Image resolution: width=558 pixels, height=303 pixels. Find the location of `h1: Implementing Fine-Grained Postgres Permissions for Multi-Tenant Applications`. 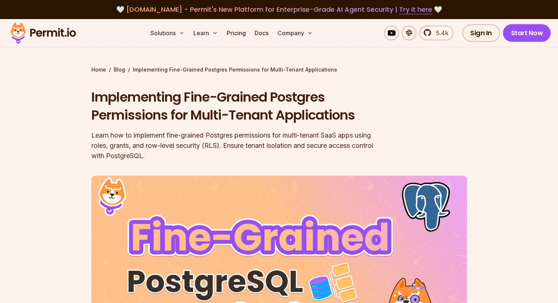

h1: Implementing Fine-Grained Postgres Permissions for Multi-Tenant Applications is located at coordinates (232, 106).